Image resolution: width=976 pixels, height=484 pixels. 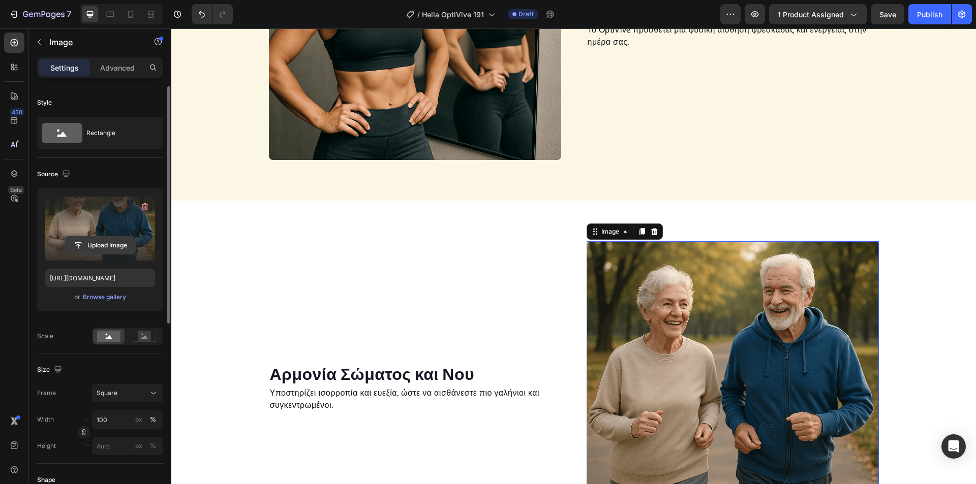 What do you see at coordinates (930, 14) in the screenshot?
I see `button: Publish` at bounding box center [930, 14].